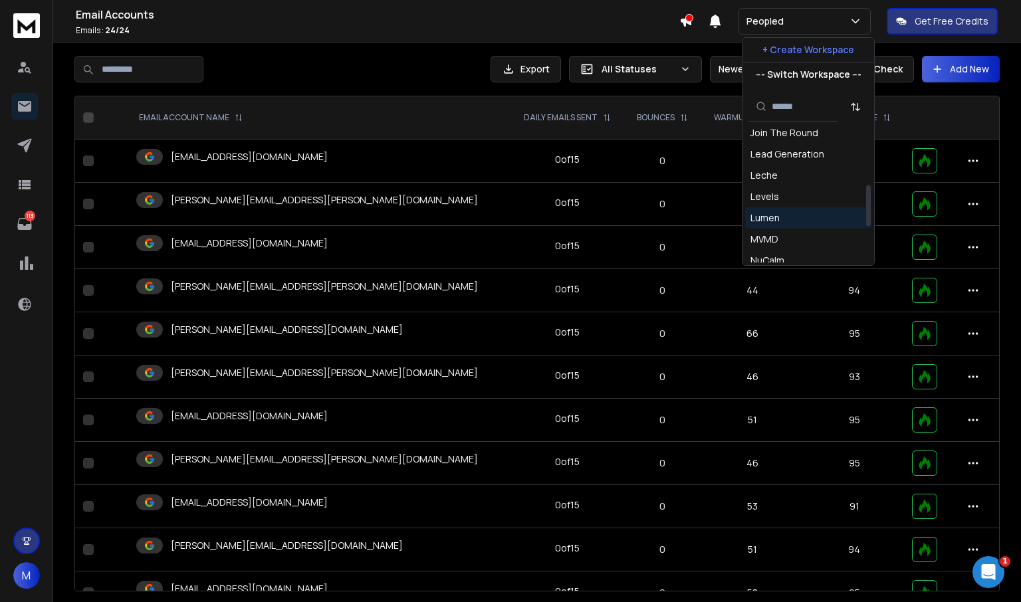 Image resolution: width=1021 pixels, height=602 pixels. What do you see at coordinates (378, 31) in the screenshot?
I see `p: Emails :` at bounding box center [378, 31].